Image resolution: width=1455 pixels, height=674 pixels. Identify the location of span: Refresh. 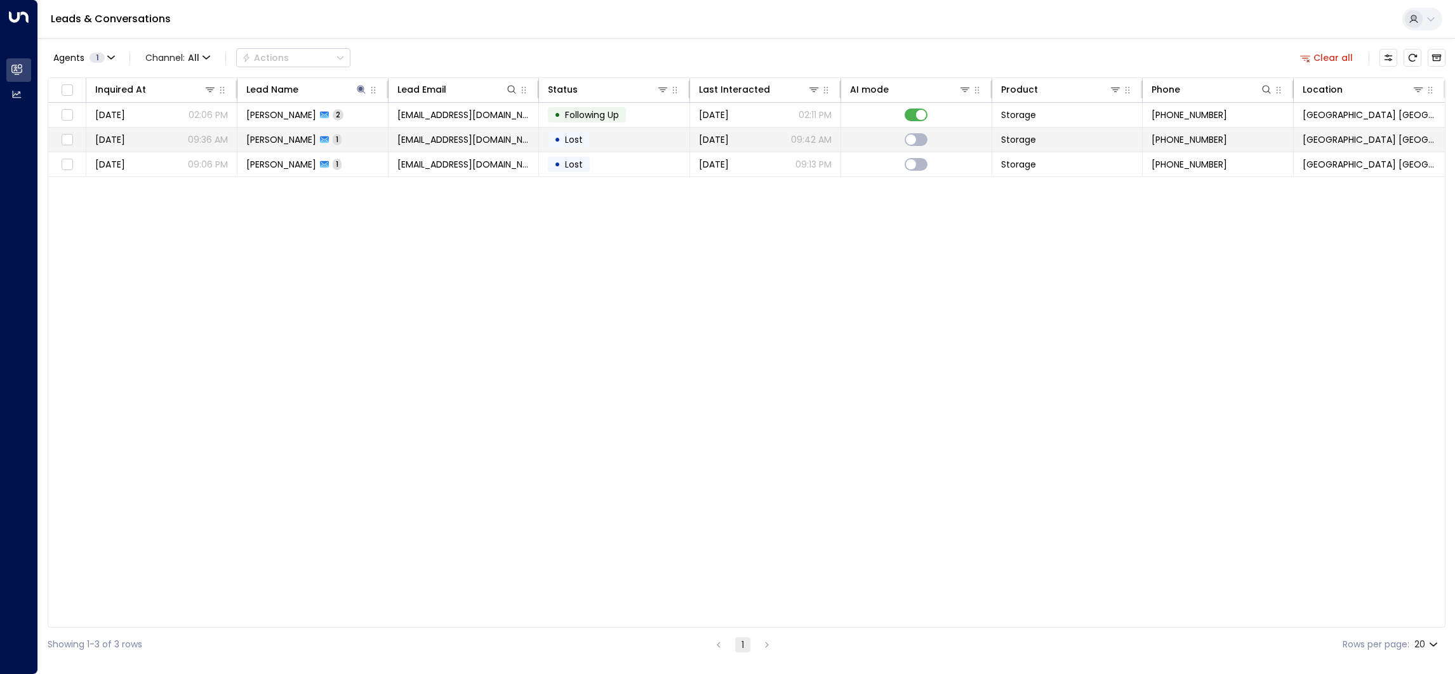
(1412, 58).